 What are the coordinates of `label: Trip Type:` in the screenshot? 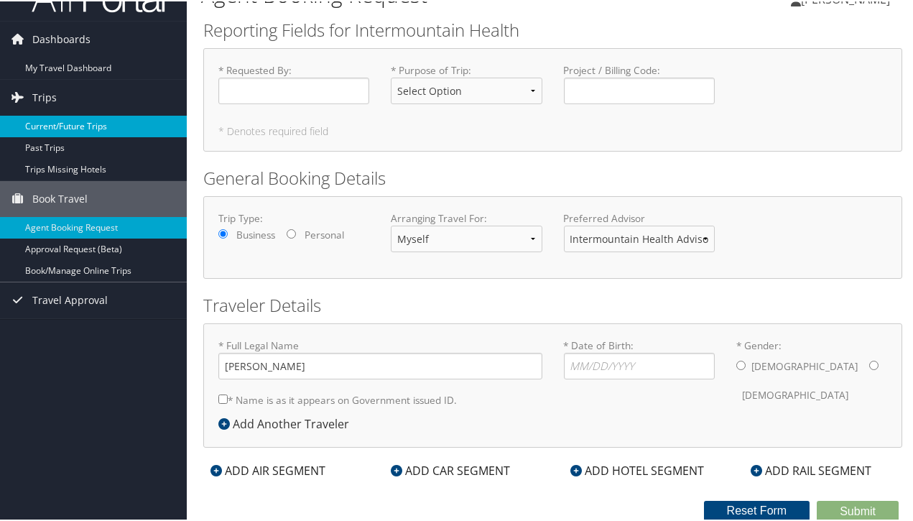 It's located at (294, 217).